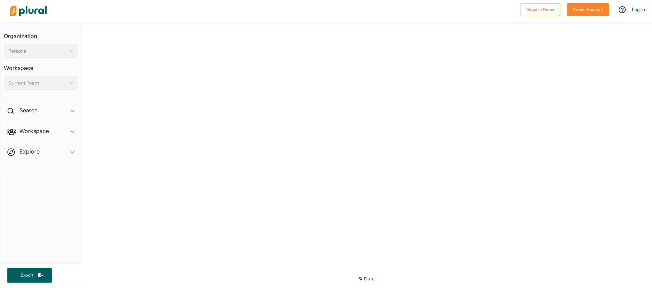 This screenshot has width=652, height=288. I want to click on small: © Plural, so click(367, 279).